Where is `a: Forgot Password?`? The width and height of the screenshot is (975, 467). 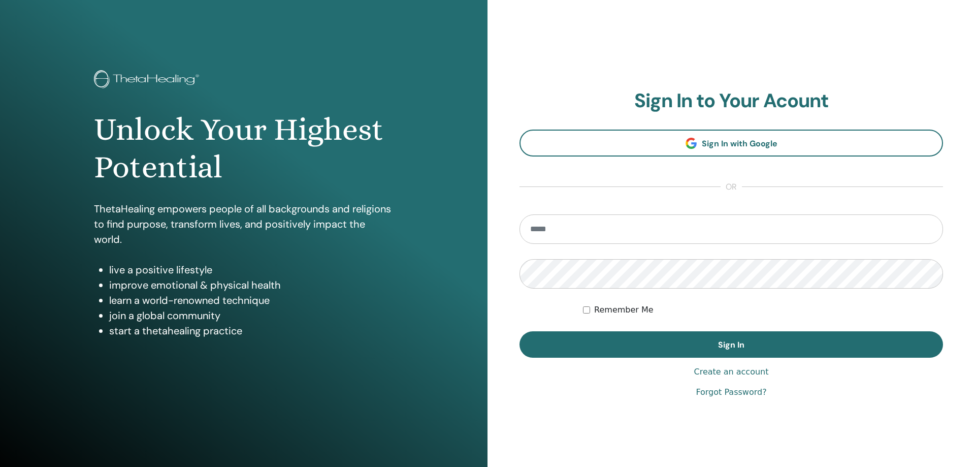
a: Forgot Password? is located at coordinates (731, 392).